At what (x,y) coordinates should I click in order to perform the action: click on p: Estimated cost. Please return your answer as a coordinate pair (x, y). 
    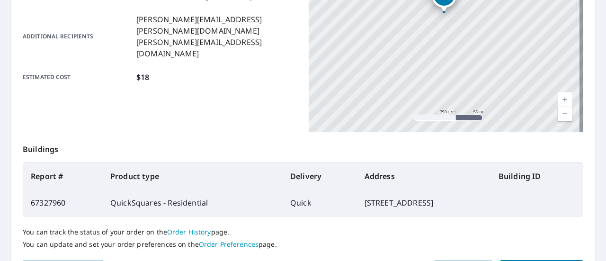
    Looking at the image, I should click on (78, 77).